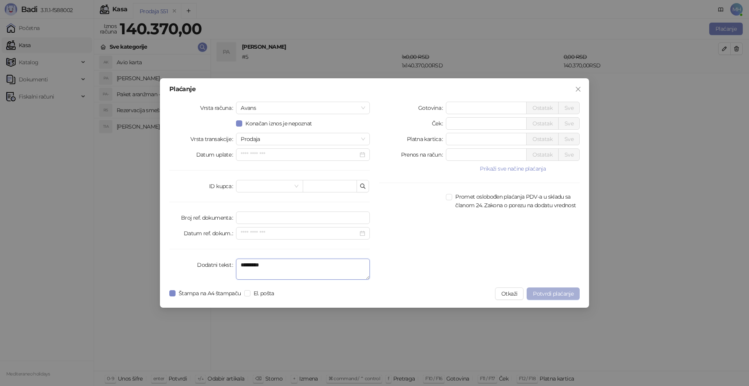 The image size is (749, 386). I want to click on label: Dodatni tekst, so click(216, 265).